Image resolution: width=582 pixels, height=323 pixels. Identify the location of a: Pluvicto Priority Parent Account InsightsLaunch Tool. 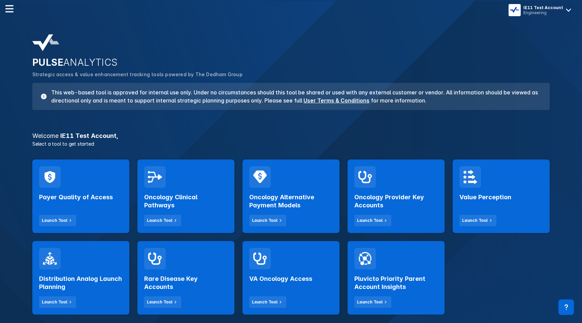
(396, 278).